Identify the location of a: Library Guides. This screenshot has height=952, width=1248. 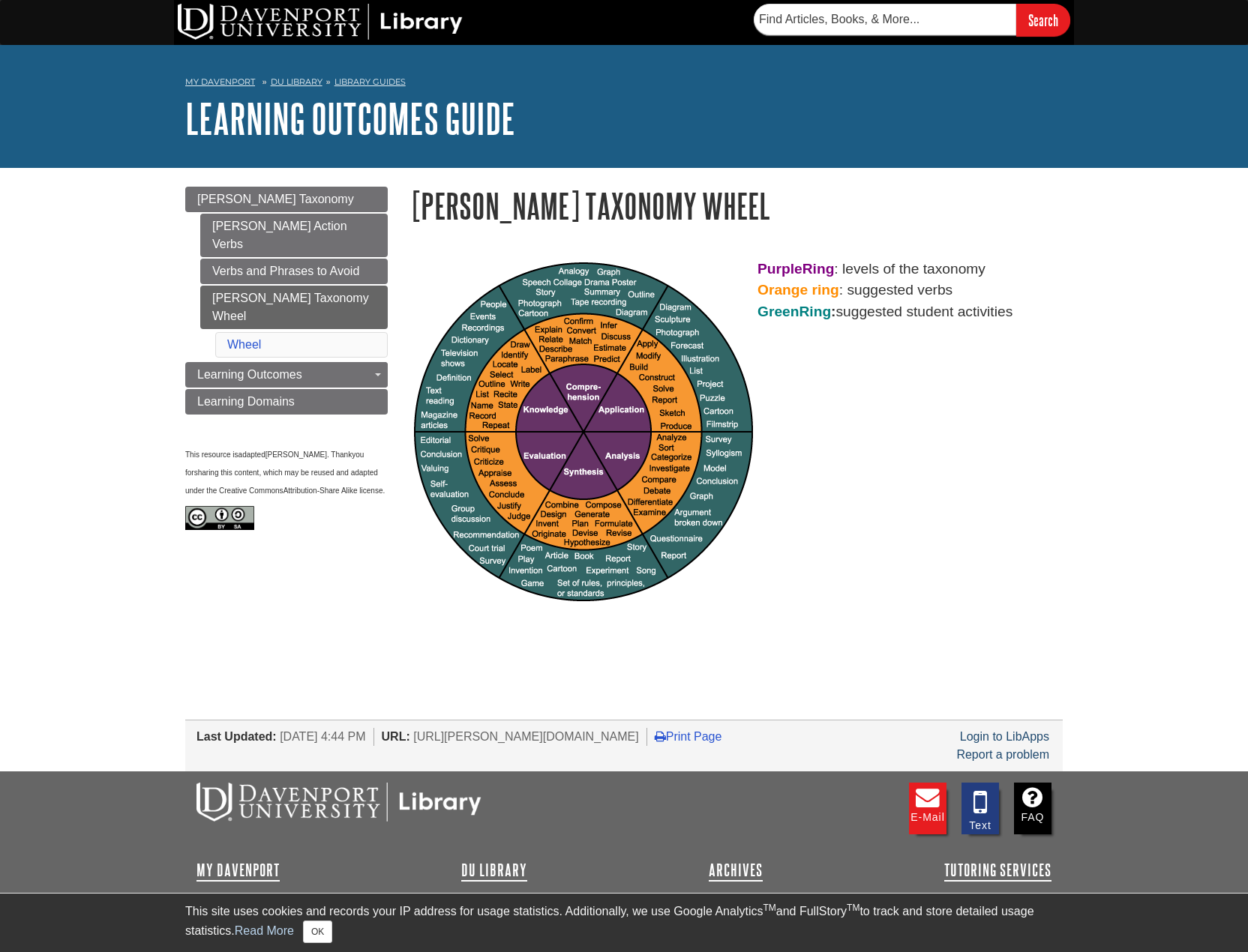
(370, 82).